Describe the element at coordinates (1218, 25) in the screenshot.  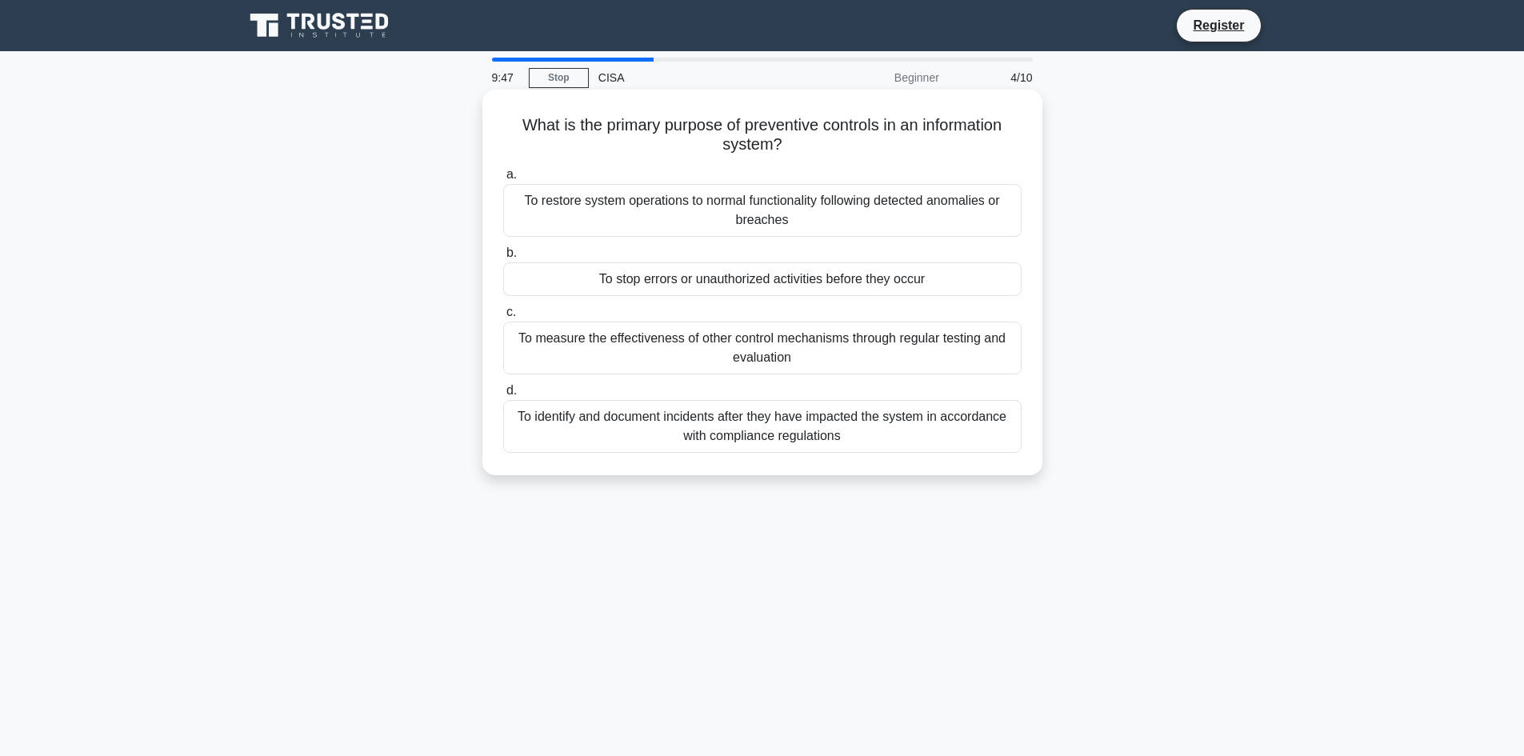
I see `a: Register` at that location.